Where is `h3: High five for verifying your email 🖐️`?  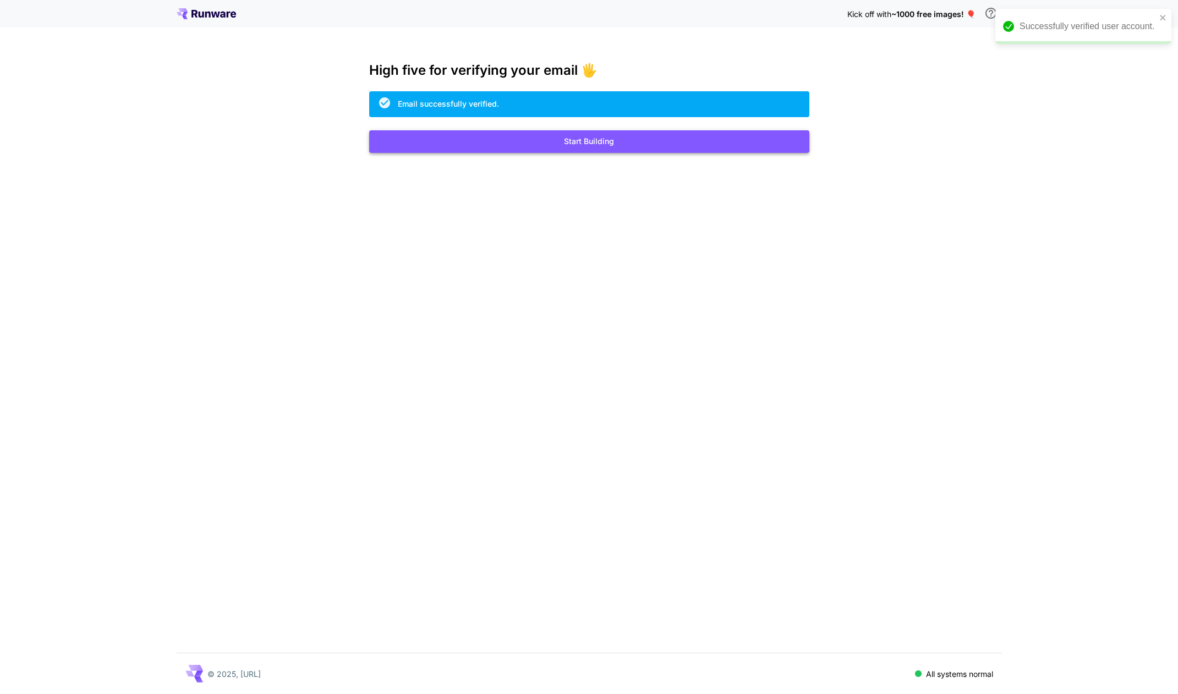
h3: High five for verifying your email 🖐️ is located at coordinates (589, 70).